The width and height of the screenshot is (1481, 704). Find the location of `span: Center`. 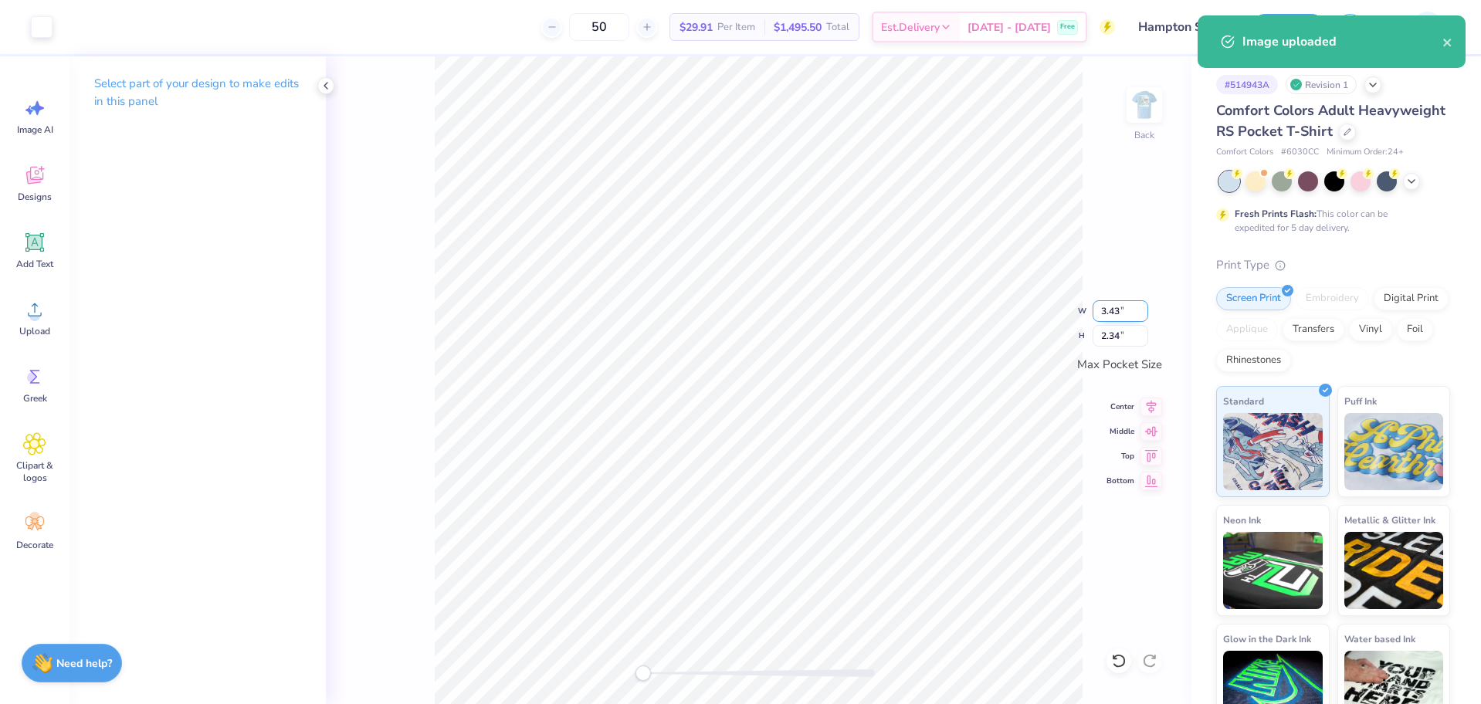

span: Center is located at coordinates (1120, 407).